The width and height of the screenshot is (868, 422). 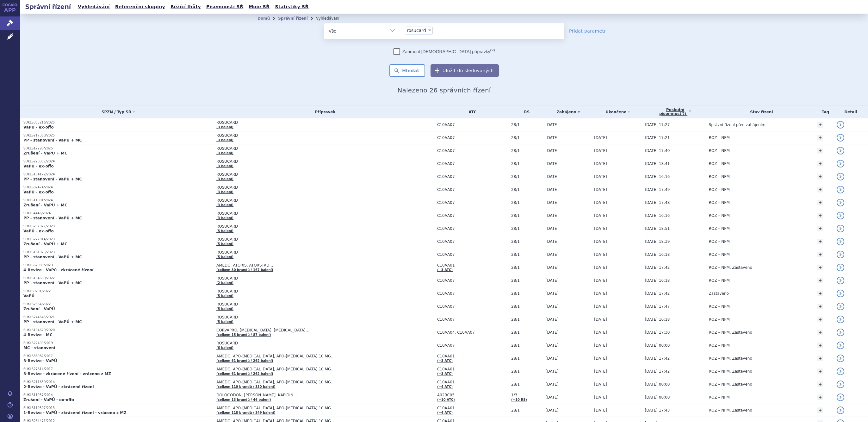 What do you see at coordinates (186, 7) in the screenshot?
I see `a: Běžící lhůty` at bounding box center [186, 7].